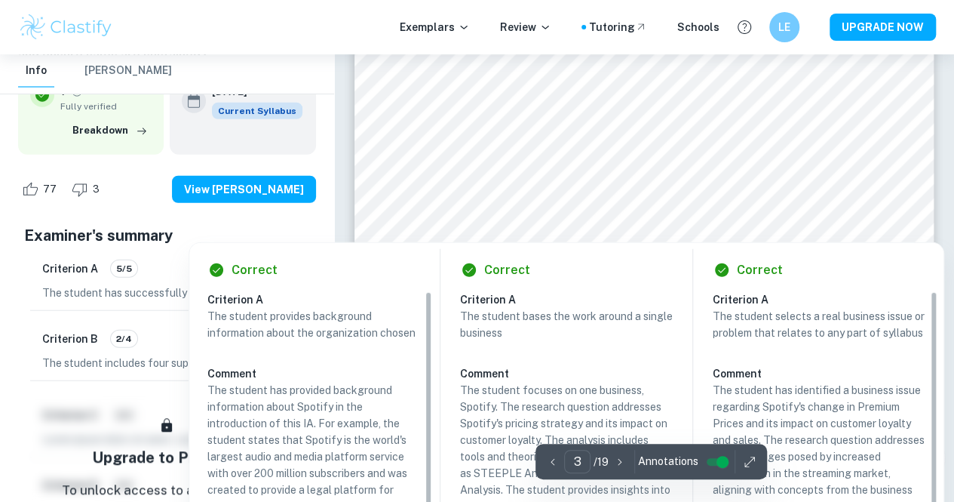  Describe the element at coordinates (110, 131) in the screenshot. I see `button: Breakdown` at that location.